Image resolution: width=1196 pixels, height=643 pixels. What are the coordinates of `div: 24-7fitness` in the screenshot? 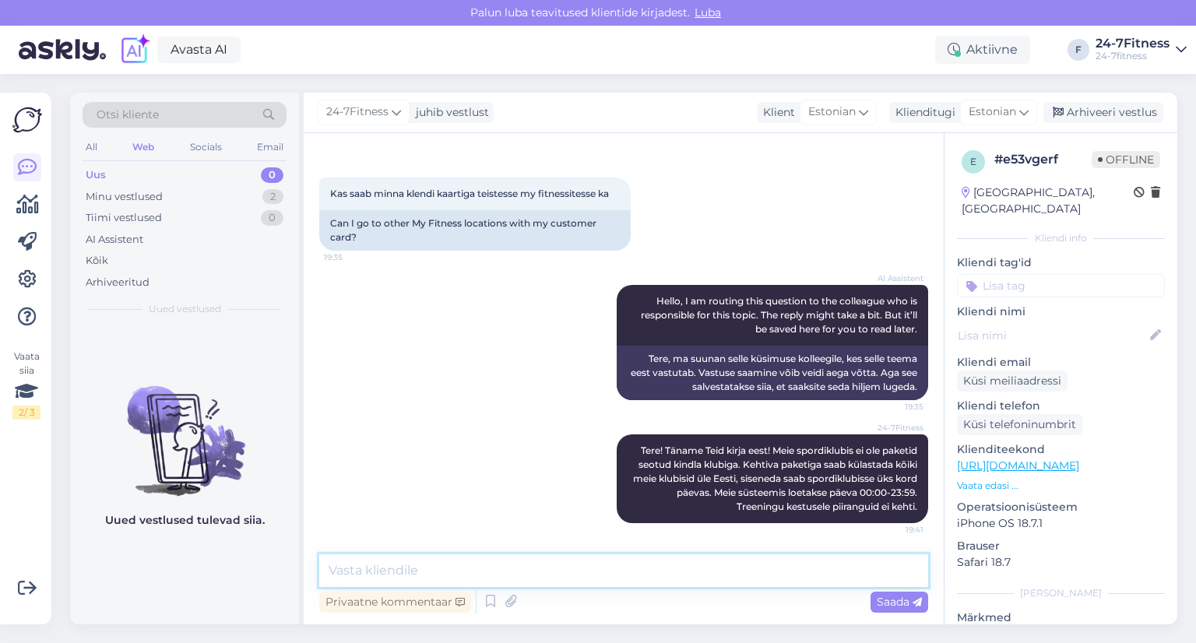 It's located at (1133, 56).